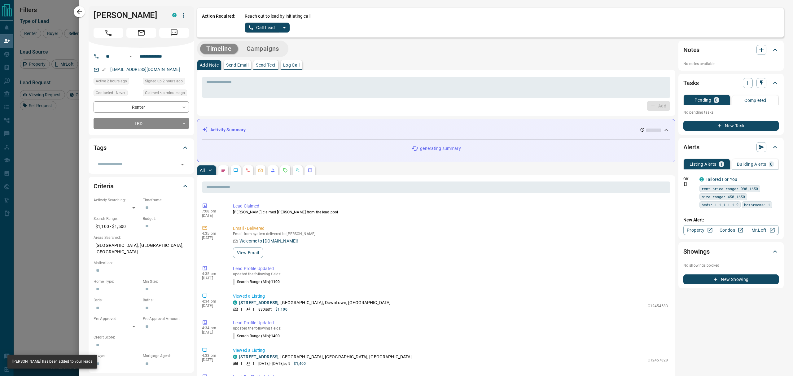  Describe the element at coordinates (213, 211) in the screenshot. I see `p: 7:08 pm` at that location.